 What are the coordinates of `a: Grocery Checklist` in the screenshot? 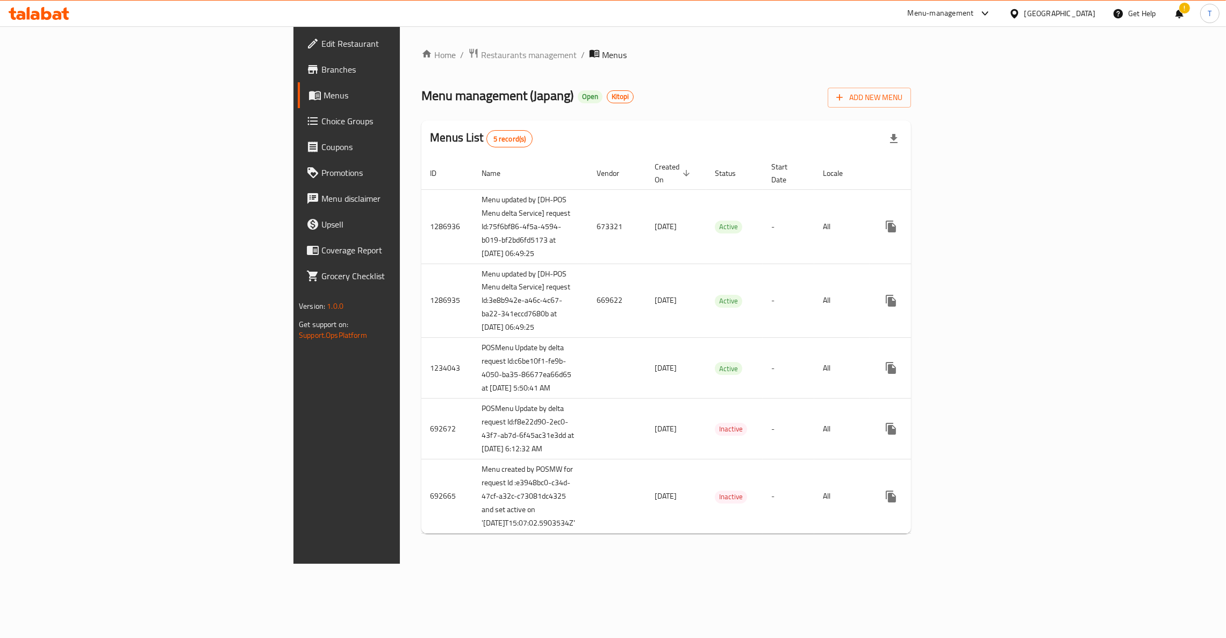 It's located at (398, 276).